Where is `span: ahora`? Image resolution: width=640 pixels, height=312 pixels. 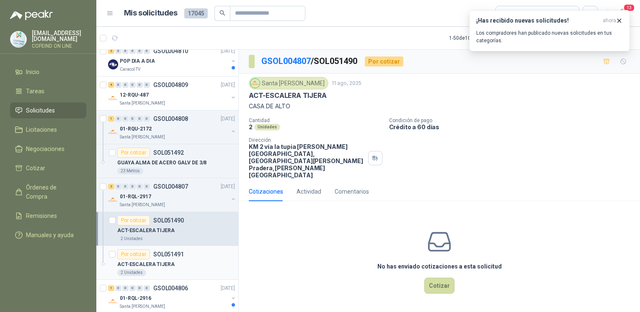 span: ahora is located at coordinates (609, 21).